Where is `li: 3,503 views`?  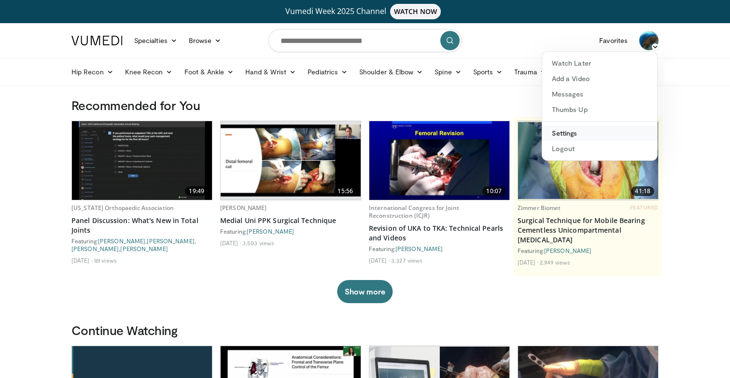
li: 3,503 views is located at coordinates (258, 243).